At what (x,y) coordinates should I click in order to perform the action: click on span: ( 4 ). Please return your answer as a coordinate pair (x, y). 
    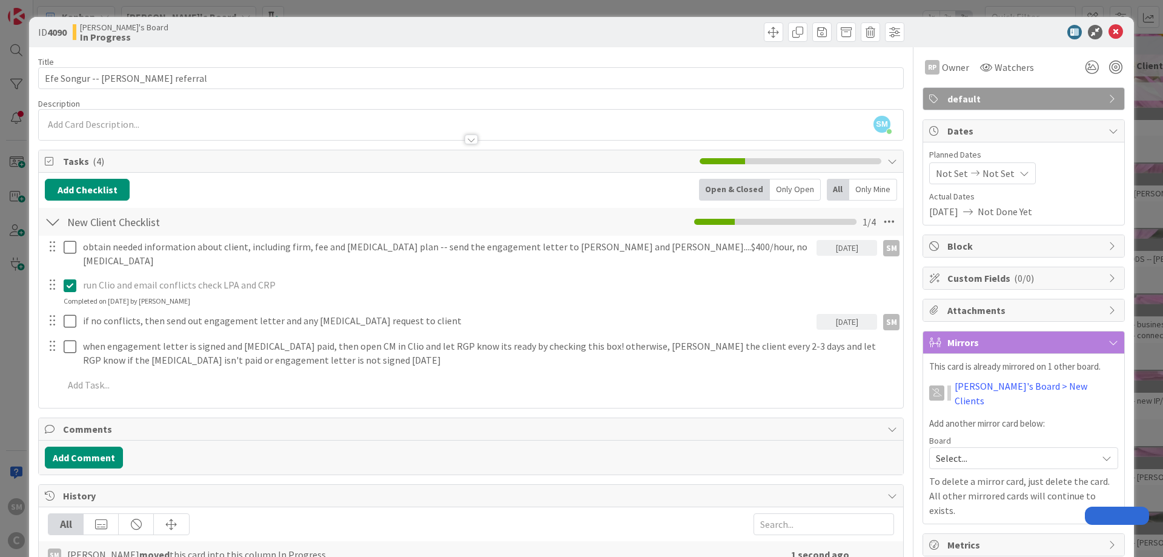
    Looking at the image, I should click on (98, 161).